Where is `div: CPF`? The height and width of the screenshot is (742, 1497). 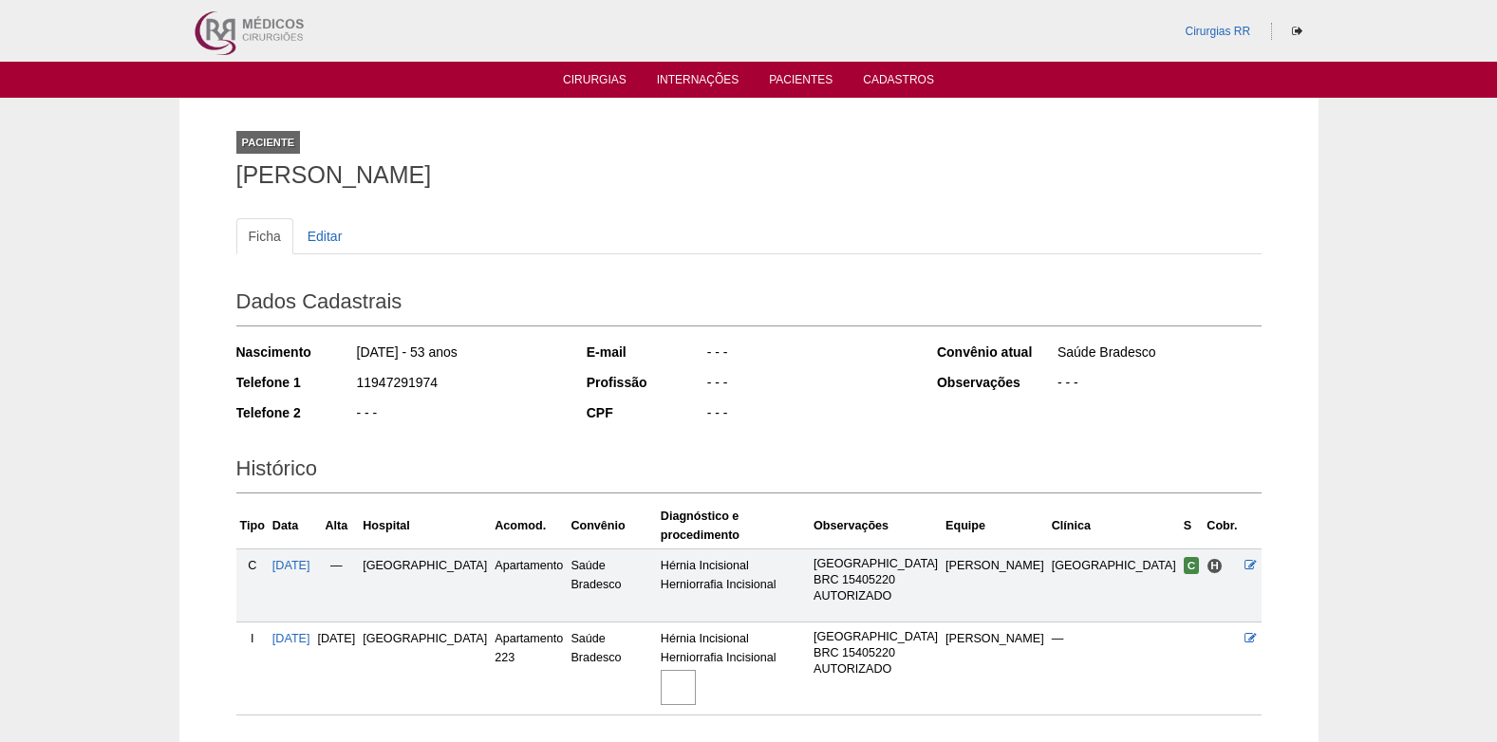 div: CPF is located at coordinates (646, 413).